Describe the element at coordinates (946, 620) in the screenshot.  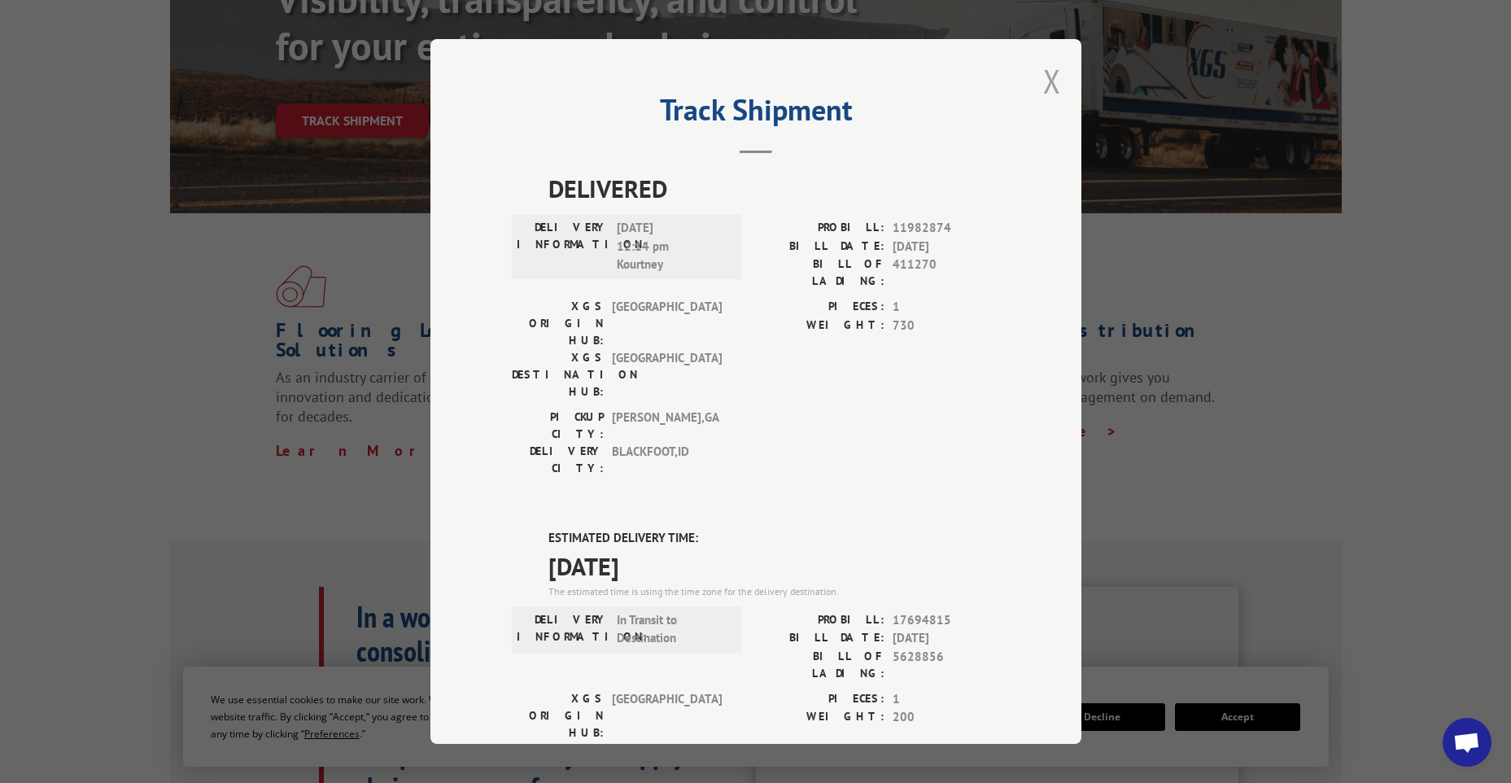
I see `span: 17694815` at that location.